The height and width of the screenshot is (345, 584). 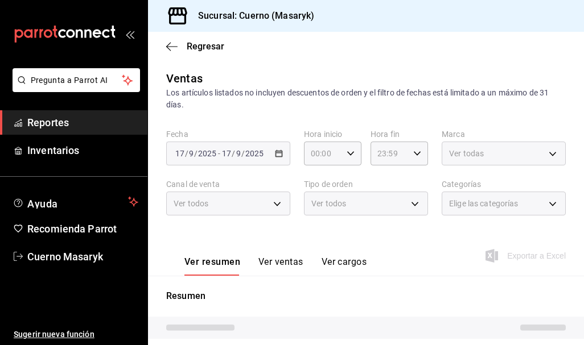 What do you see at coordinates (76, 334) in the screenshot?
I see `span: Sugerir nueva función` at bounding box center [76, 334].